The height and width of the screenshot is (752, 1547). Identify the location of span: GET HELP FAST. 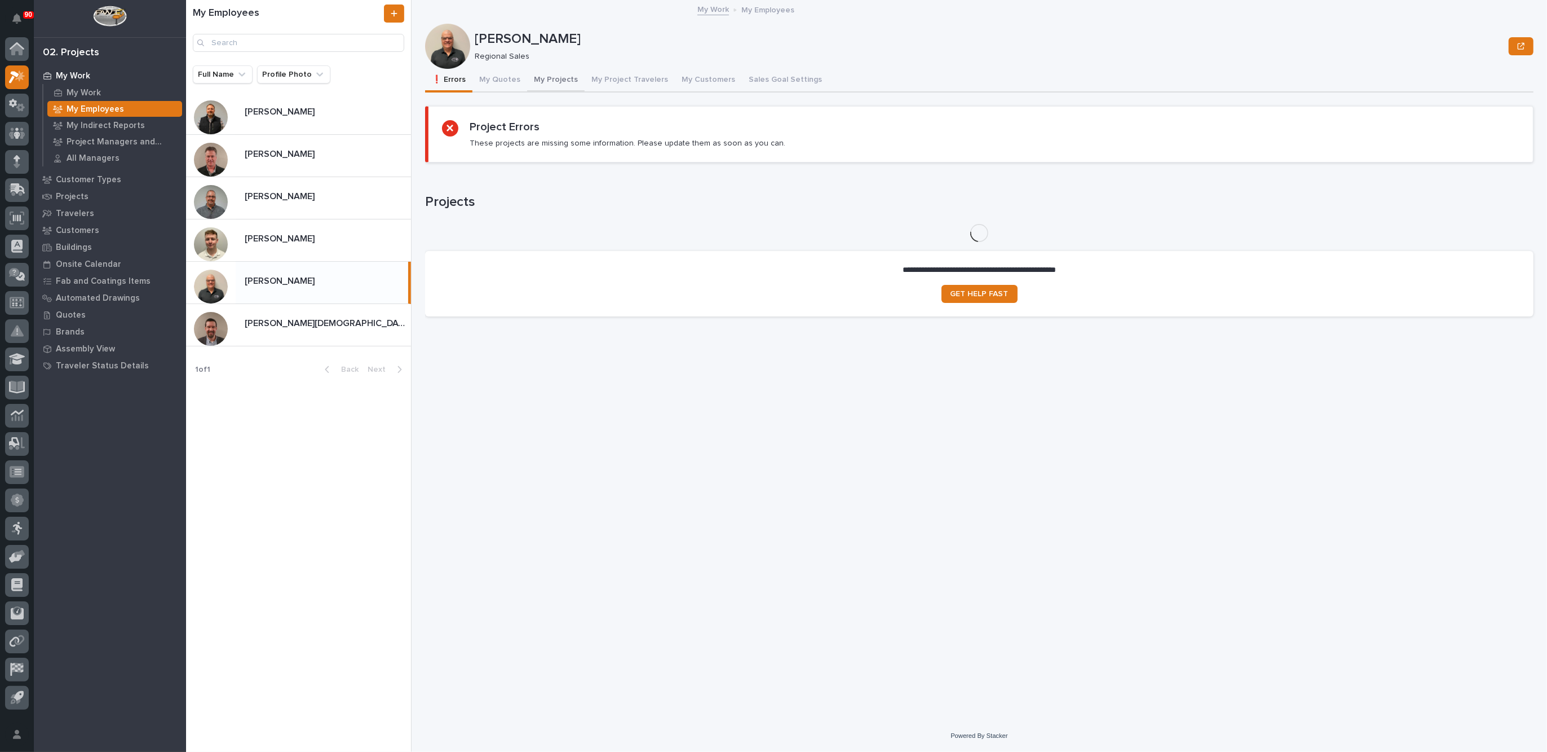
(979, 294).